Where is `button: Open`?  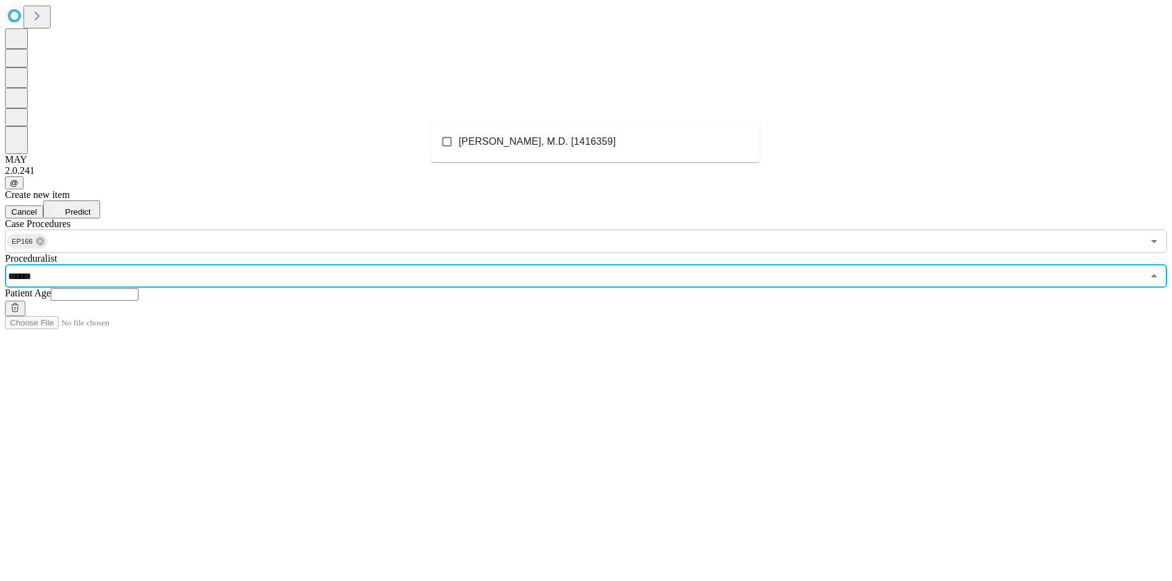
button: Open is located at coordinates (1154, 241).